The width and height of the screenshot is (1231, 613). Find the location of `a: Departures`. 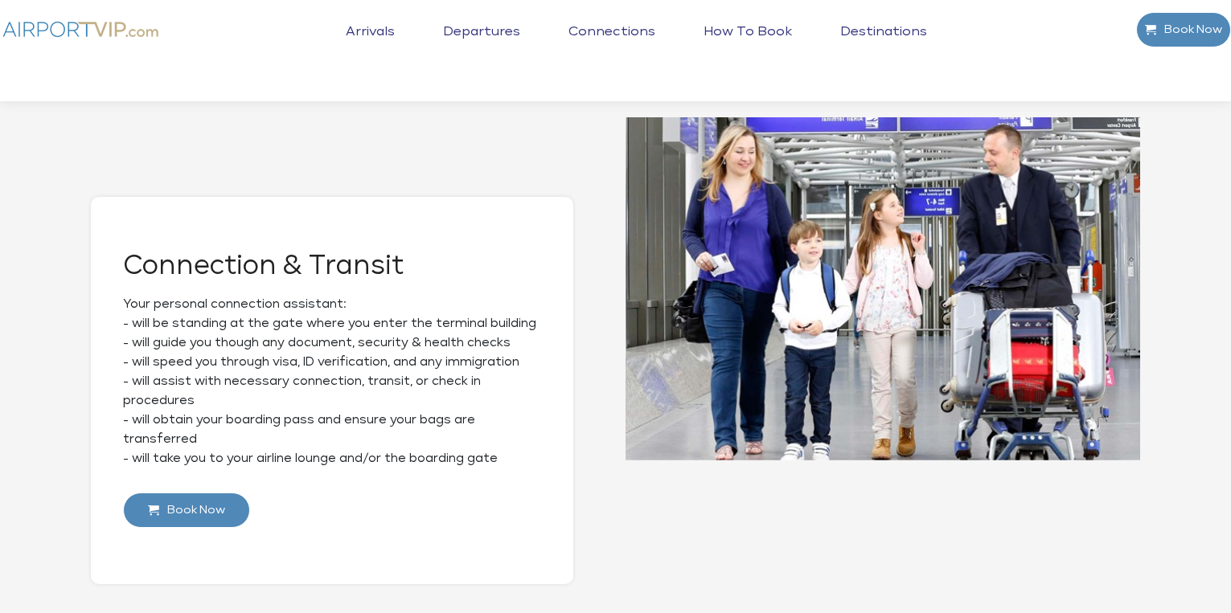

a: Departures is located at coordinates (481, 44).